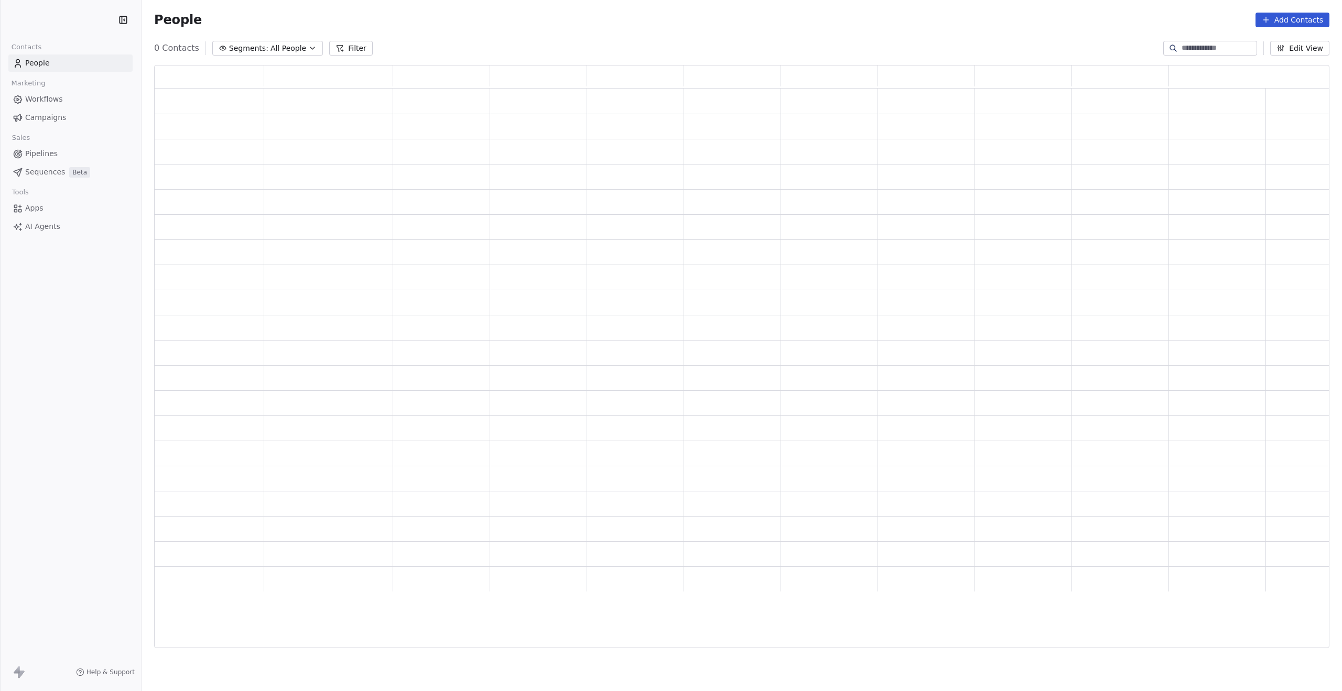 Image resolution: width=1342 pixels, height=691 pixels. Describe the element at coordinates (70, 154) in the screenshot. I see `a: Pipelines` at that location.